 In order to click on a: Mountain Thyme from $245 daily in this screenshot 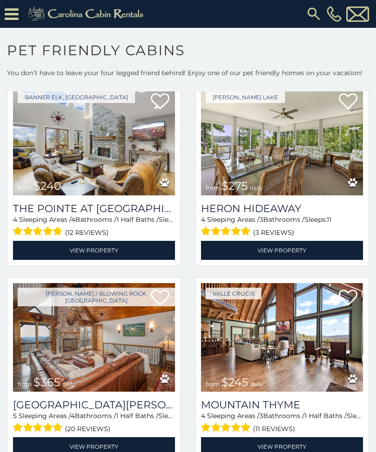, I will do `click(282, 338)`.